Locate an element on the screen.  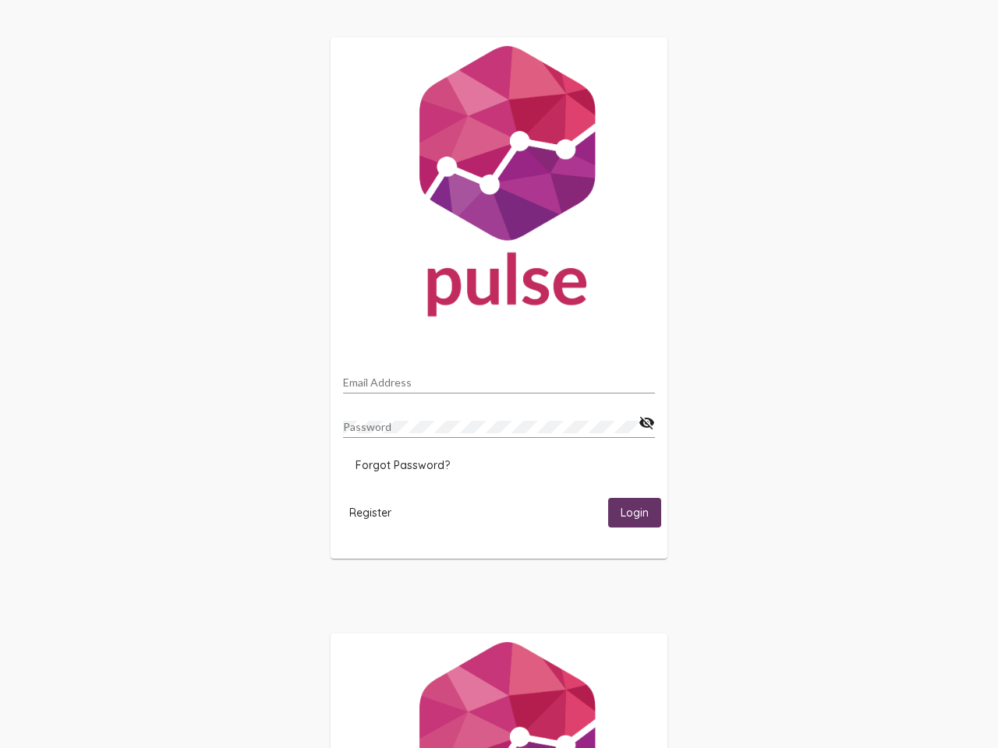
img: Pulse For Good Logo is located at coordinates (499, 185).